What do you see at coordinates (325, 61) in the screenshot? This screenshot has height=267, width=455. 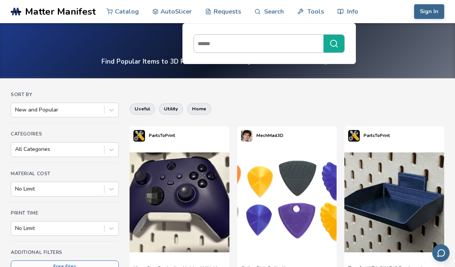 I see `a: No Slicing Needed` at bounding box center [325, 61].